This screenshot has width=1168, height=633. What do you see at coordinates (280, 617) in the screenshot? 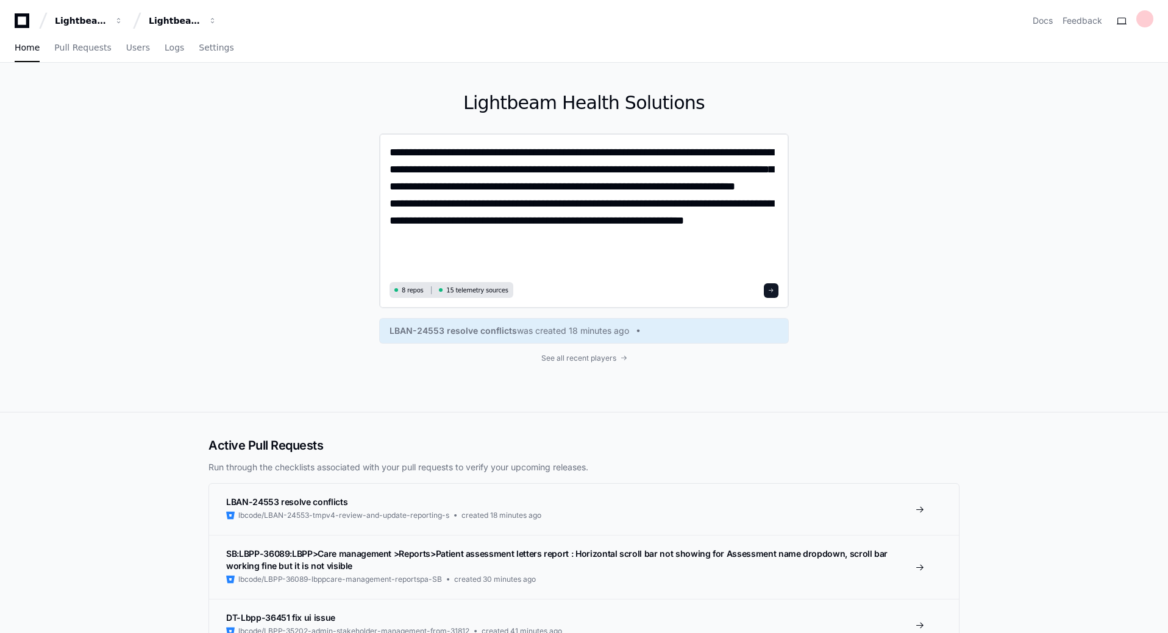
I see `span: DT-Lbpp-36451 fix ui issue` at bounding box center [280, 617].